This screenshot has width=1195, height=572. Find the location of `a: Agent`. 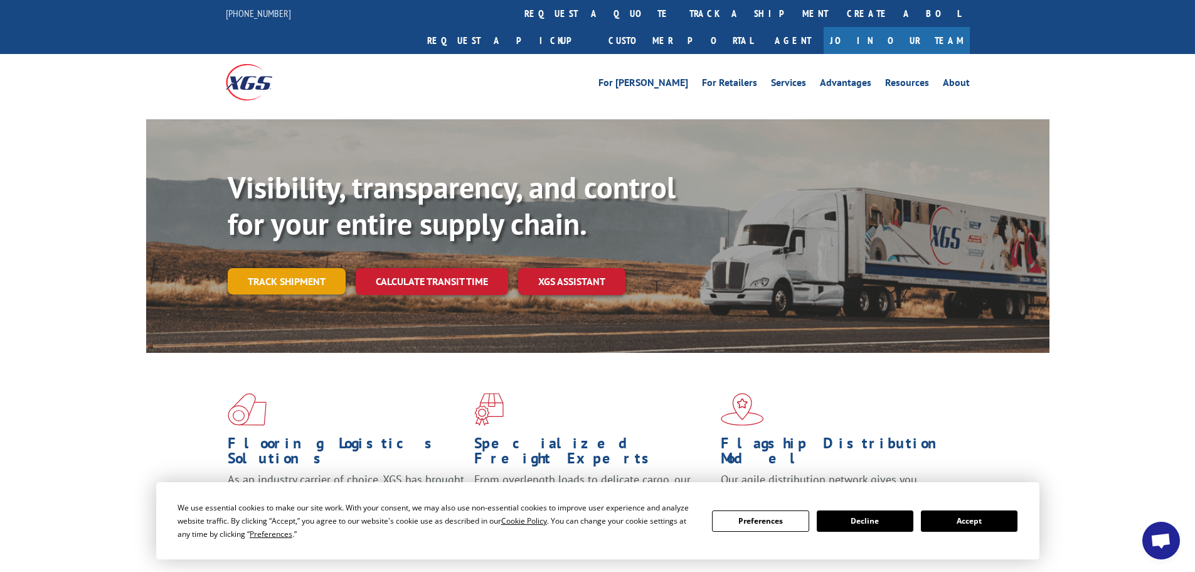

a: Agent is located at coordinates (793, 40).